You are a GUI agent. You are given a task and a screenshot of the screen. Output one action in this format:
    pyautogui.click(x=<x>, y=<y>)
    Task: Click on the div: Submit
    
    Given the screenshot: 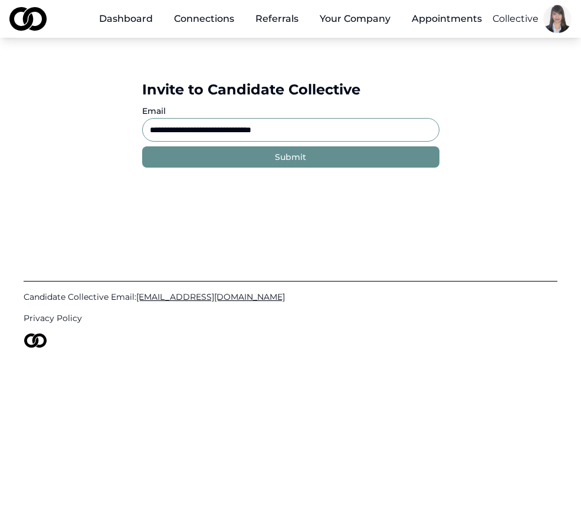 What is the action you would take?
    pyautogui.click(x=290, y=157)
    